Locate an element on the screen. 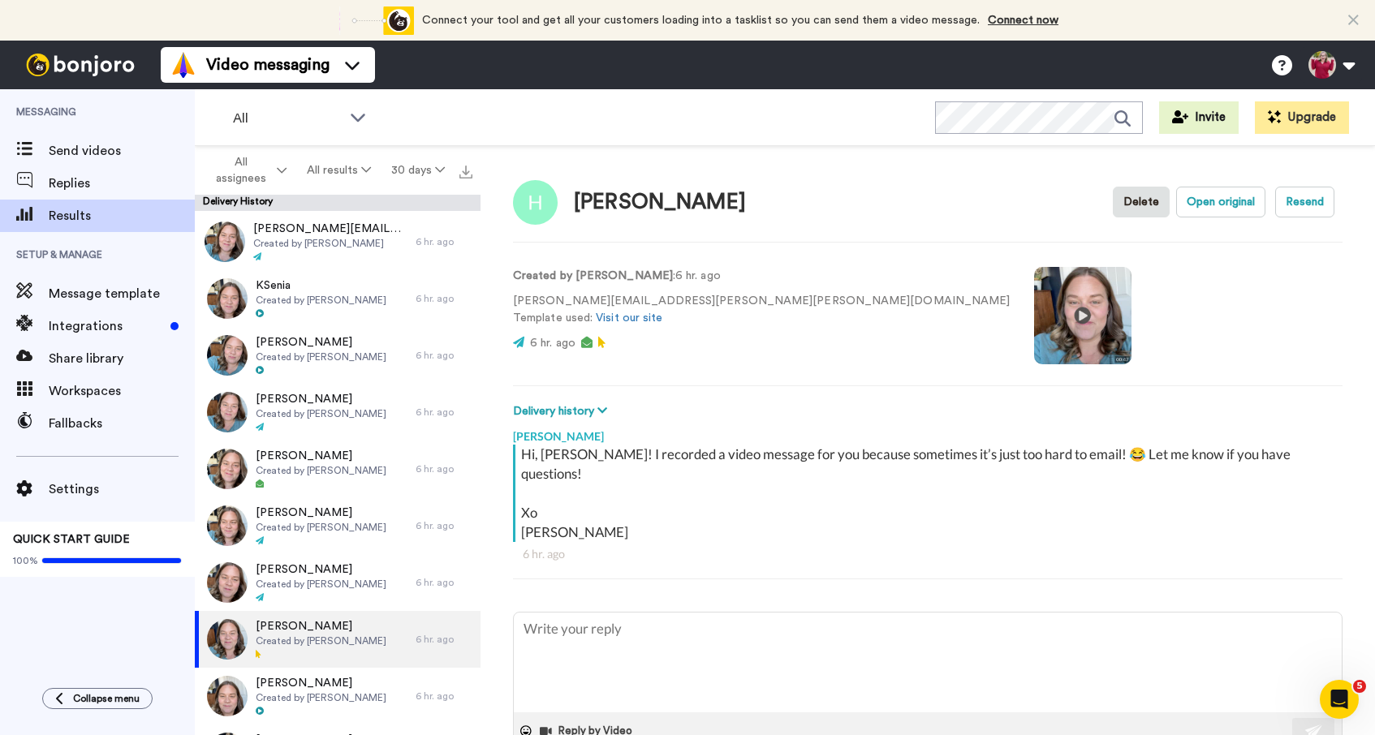 The width and height of the screenshot is (1375, 735). button: Delivery history is located at coordinates (563, 412).